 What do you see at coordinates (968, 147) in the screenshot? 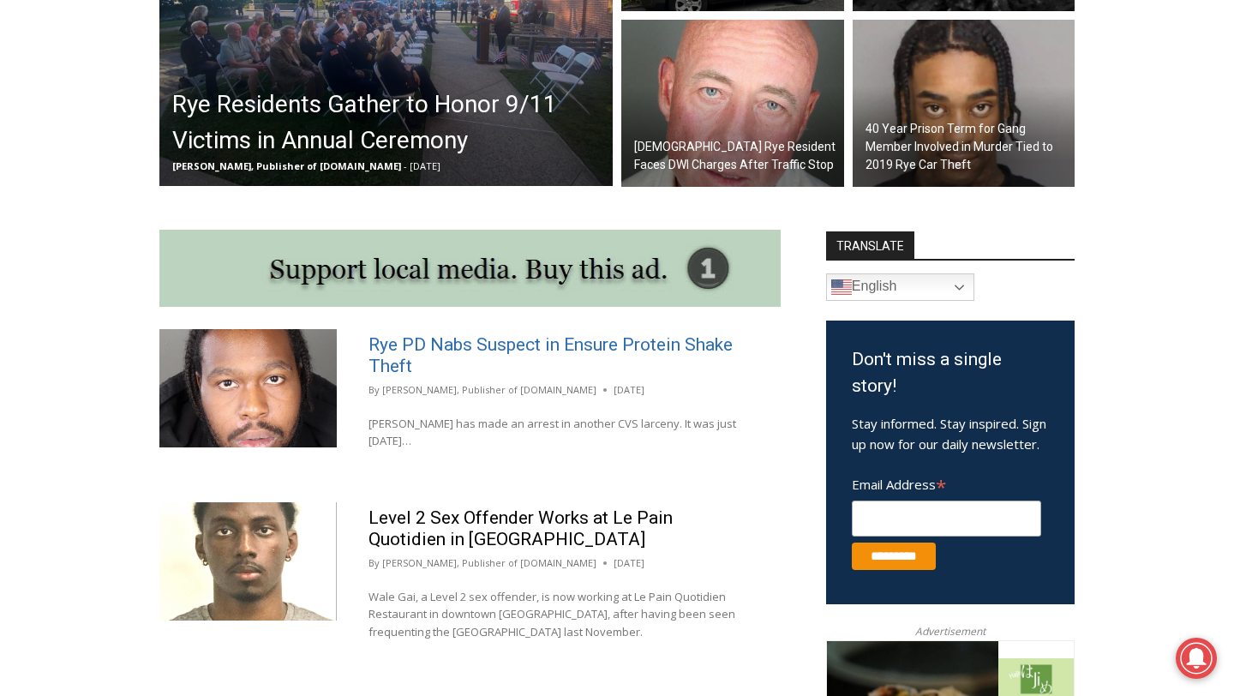
I see `h2: 40 Year Prison Term for Gang Member Involved in Murder Tied to 2019 Rye Car Theft` at bounding box center [968, 147].